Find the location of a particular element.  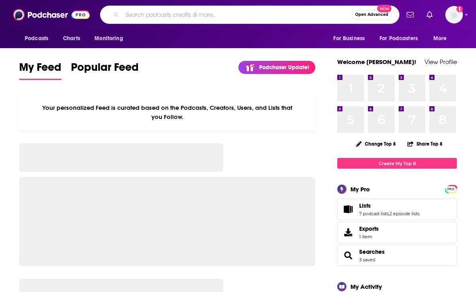

button: Change Top 8 is located at coordinates (376, 144).